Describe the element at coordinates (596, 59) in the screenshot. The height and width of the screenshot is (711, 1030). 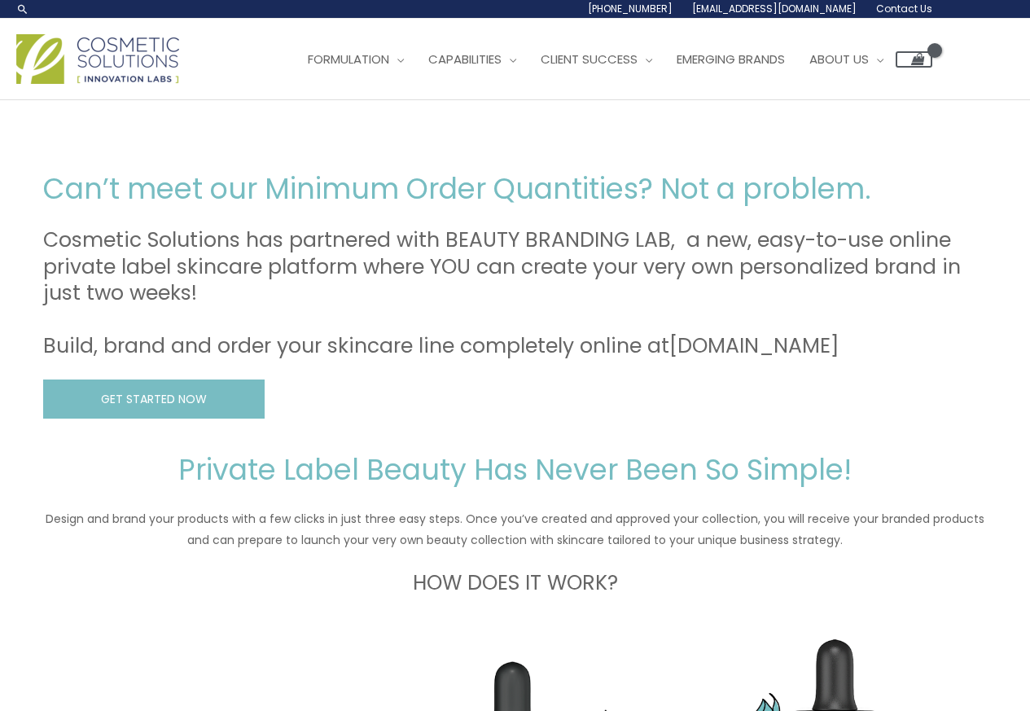
I see `a: Client Success` at that location.